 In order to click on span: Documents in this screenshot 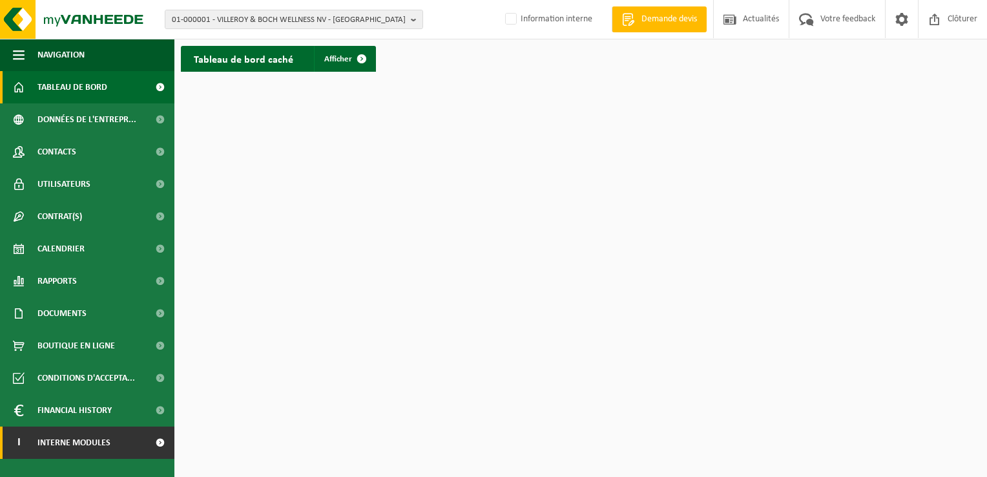, I will do `click(62, 313)`.